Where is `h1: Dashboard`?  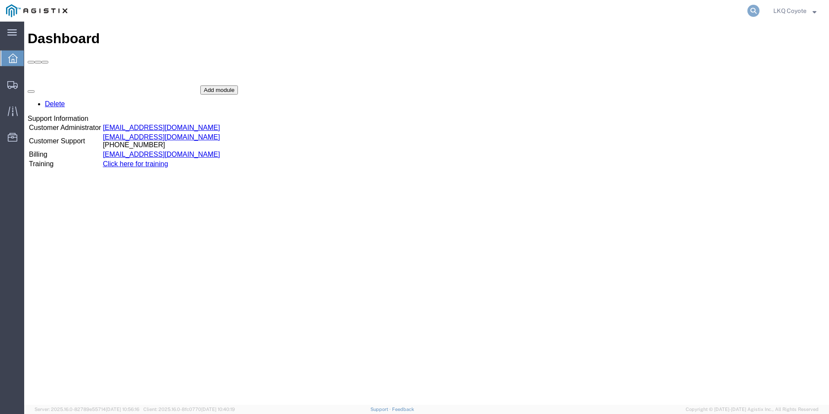
h1: Dashboard is located at coordinates (403, 17).